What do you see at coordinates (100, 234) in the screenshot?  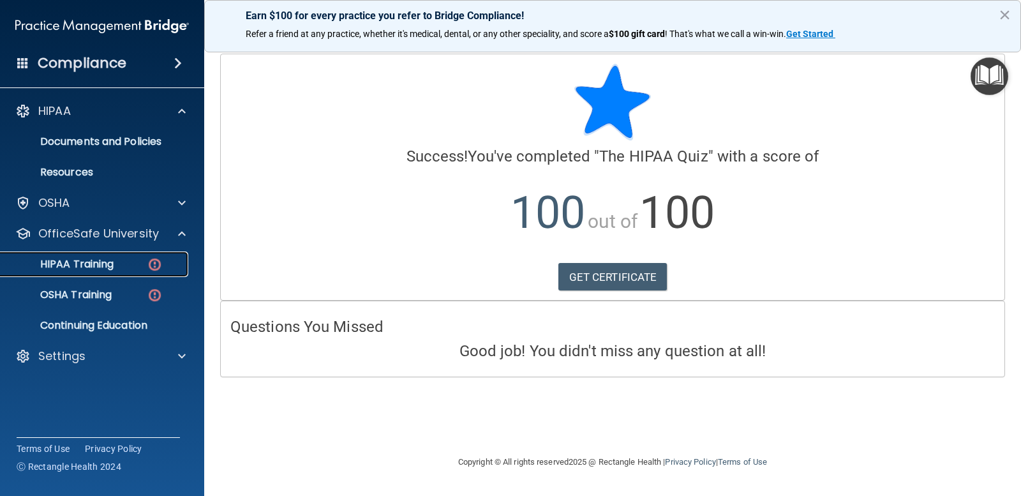 I see `a: OfficeSafe University` at bounding box center [100, 234].